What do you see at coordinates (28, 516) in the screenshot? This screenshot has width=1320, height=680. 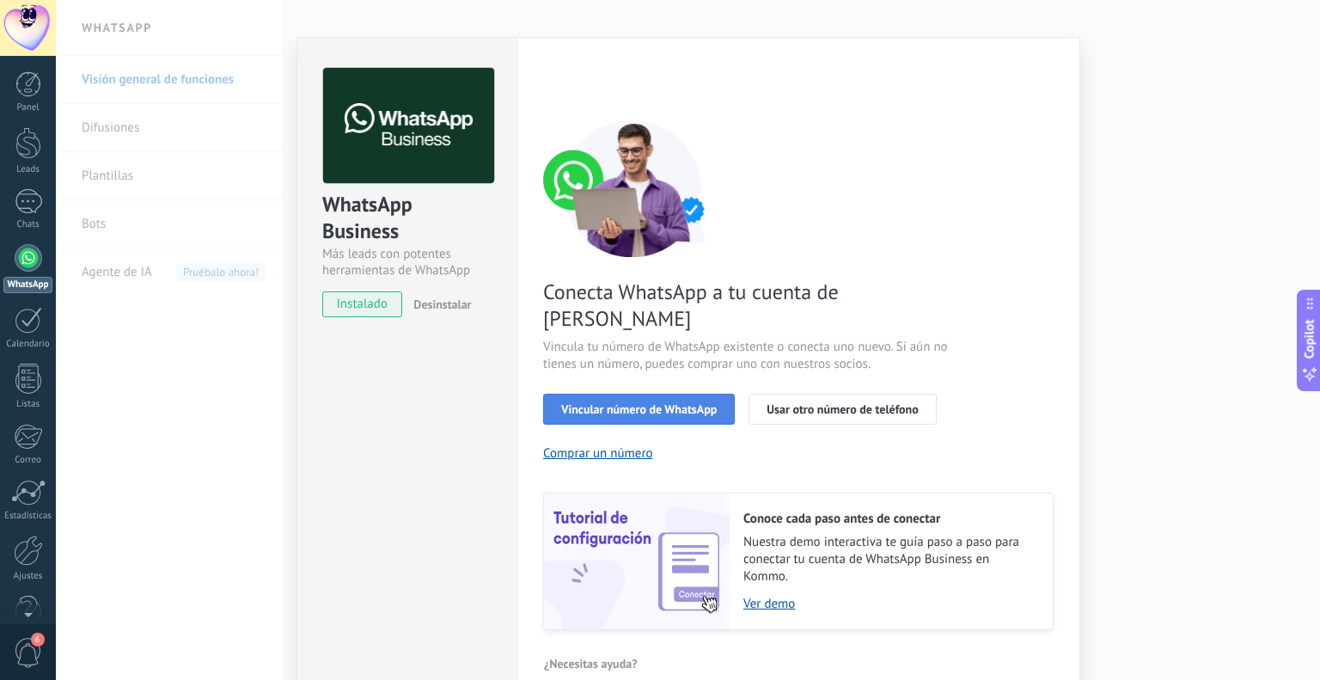 I see `div: Estadísticas` at bounding box center [28, 516].